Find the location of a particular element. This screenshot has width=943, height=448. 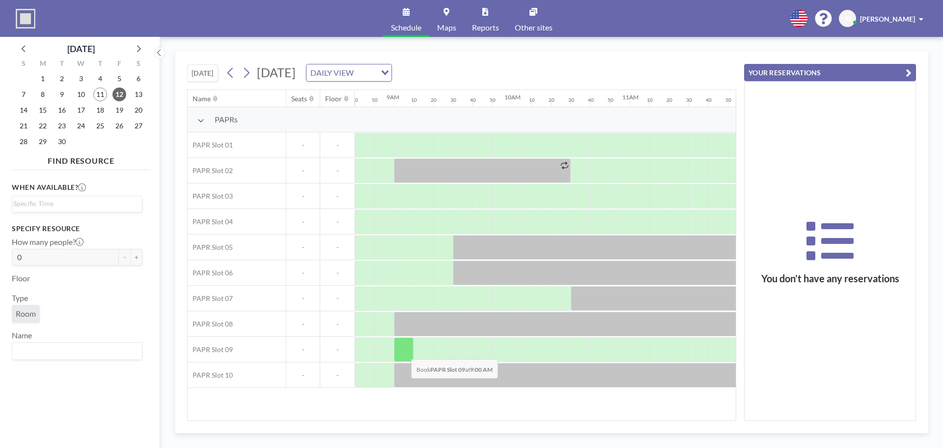

span: Maps is located at coordinates (447, 28).